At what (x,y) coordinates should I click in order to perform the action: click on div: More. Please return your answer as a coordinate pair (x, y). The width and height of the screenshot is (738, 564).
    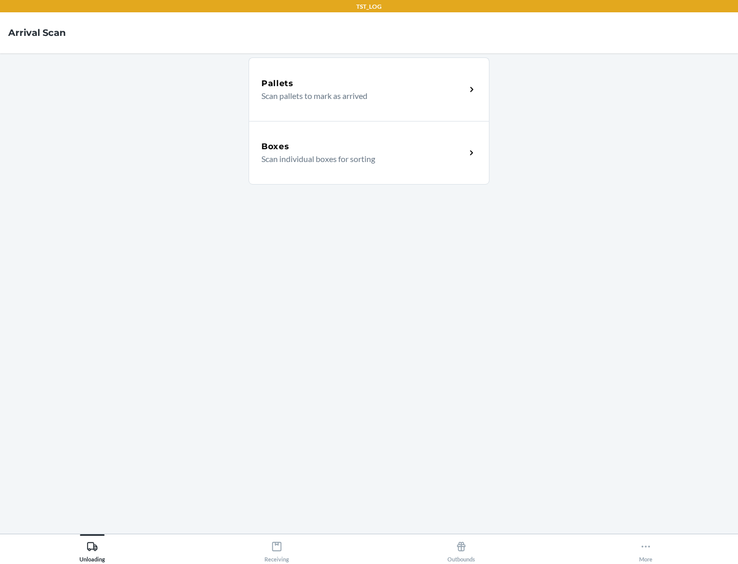
    Looking at the image, I should click on (646, 550).